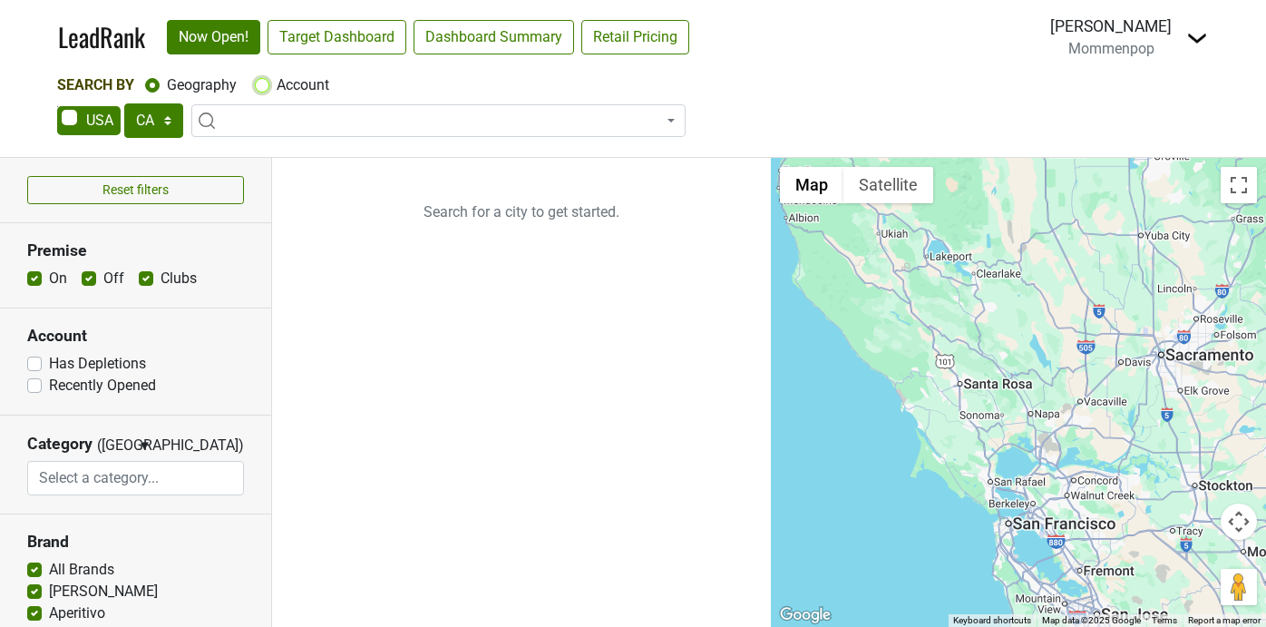  I want to click on label: On, so click(58, 278).